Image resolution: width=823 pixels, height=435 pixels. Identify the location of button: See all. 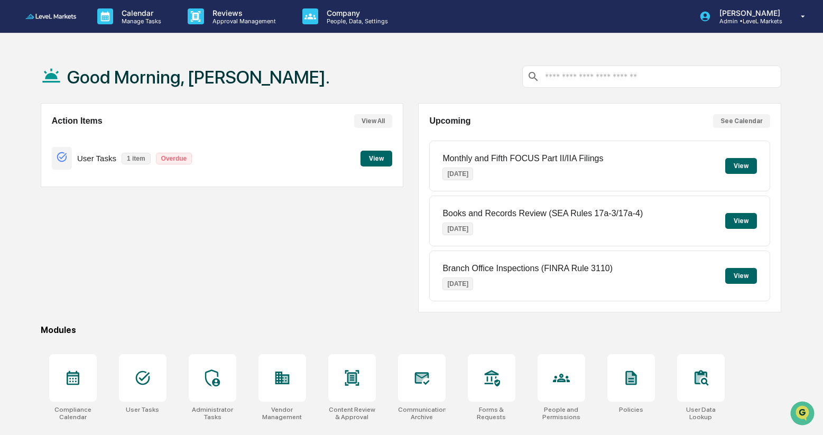
(178, 122).